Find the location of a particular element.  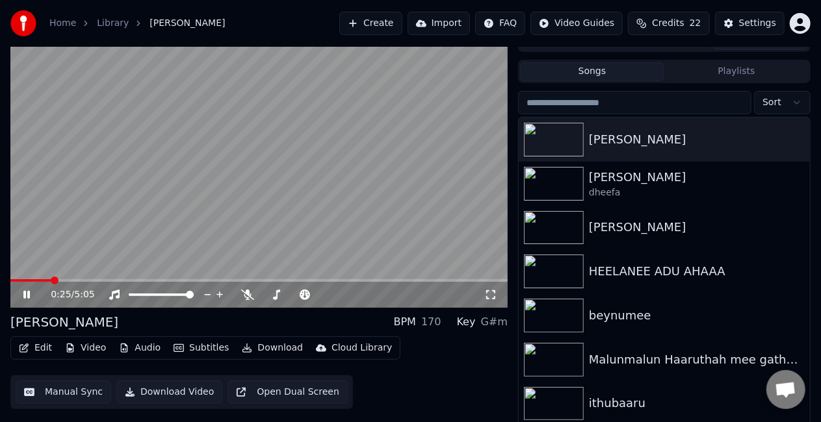

div: dheefa is located at coordinates (697, 193).